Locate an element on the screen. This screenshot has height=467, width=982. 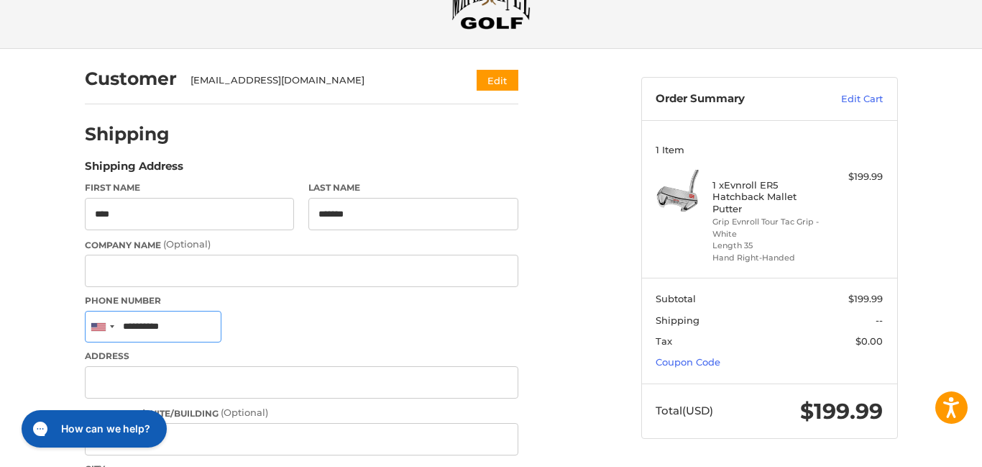
span: Shipping is located at coordinates (677, 320).